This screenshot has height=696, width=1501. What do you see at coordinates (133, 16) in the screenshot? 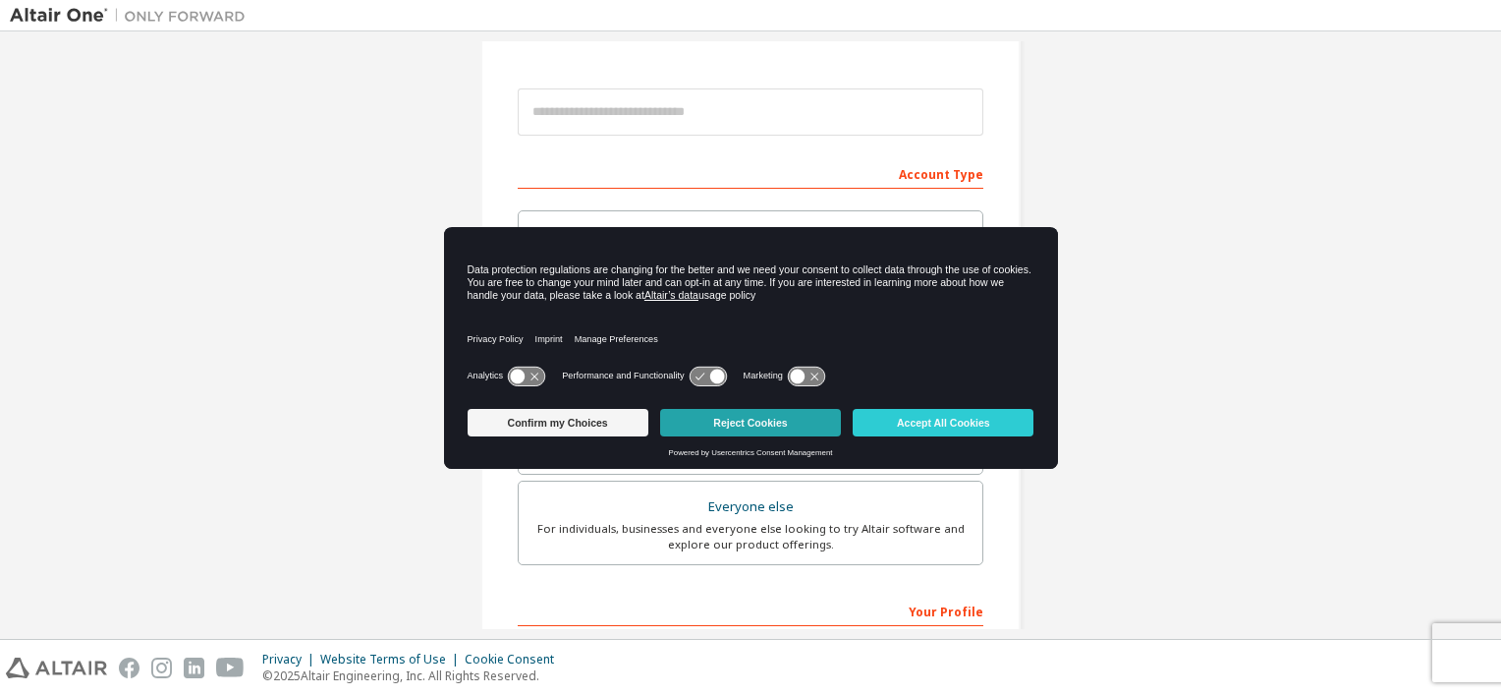
I see `img: Altair One` at bounding box center [133, 16].